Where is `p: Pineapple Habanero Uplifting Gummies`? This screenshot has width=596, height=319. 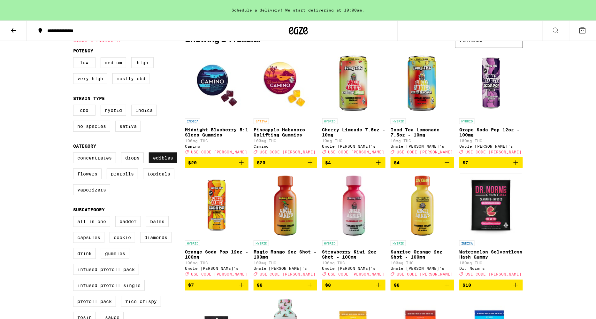 p: Pineapple Habanero Uplifting Gummies is located at coordinates (285, 132).